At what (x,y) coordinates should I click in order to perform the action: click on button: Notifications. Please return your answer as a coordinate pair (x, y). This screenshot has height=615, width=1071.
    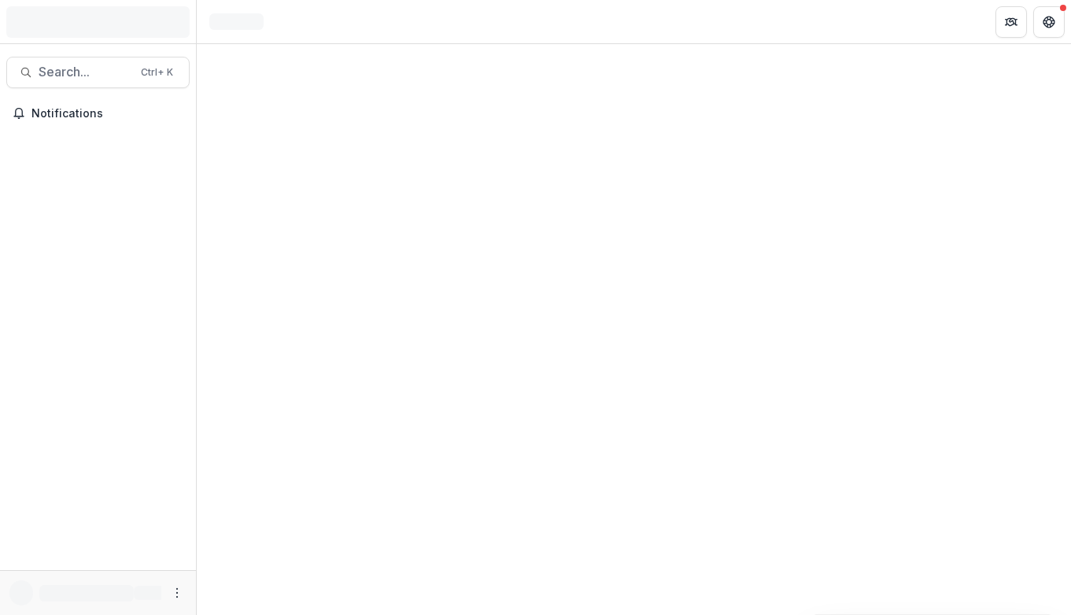
    Looking at the image, I should click on (98, 113).